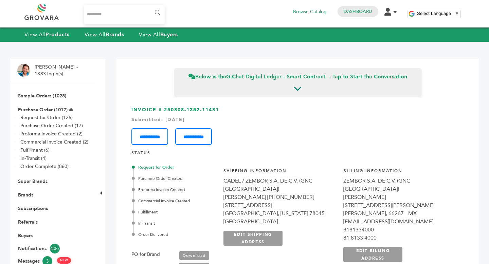 The width and height of the screenshot is (489, 264). Describe the element at coordinates (297, 154) in the screenshot. I see `h4: STATUS` at that location.